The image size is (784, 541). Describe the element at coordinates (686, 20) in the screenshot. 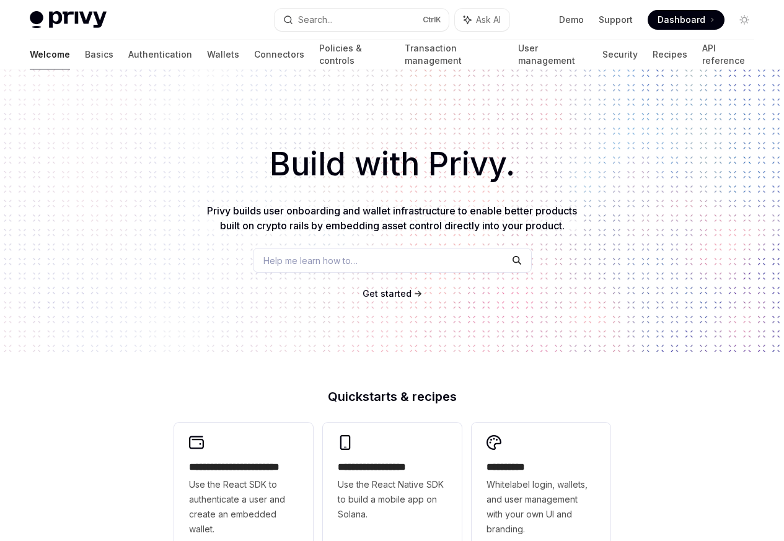

I see `a: Dashboard` at that location.